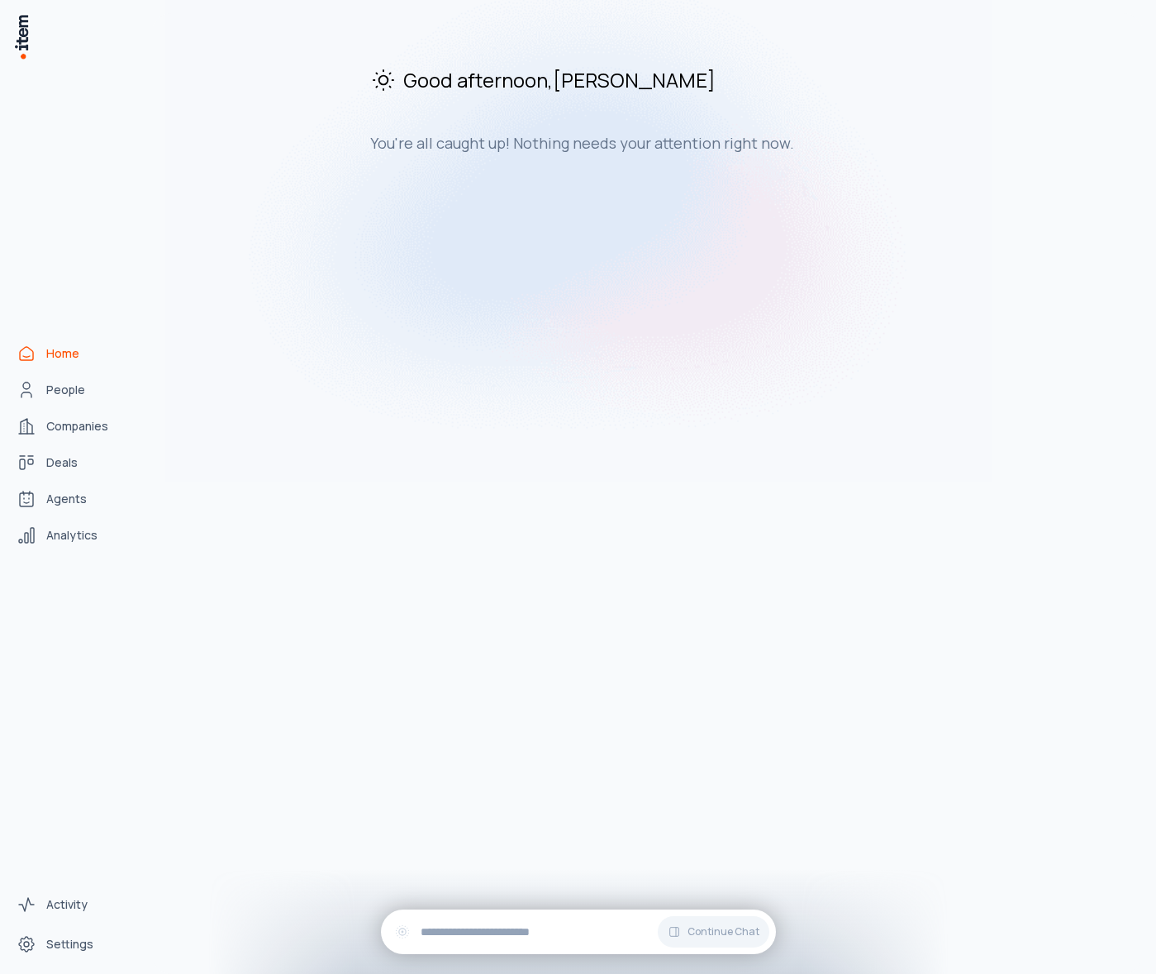 This screenshot has width=1156, height=974. What do you see at coordinates (578, 932) in the screenshot?
I see `div: Continue Chat` at bounding box center [578, 932].